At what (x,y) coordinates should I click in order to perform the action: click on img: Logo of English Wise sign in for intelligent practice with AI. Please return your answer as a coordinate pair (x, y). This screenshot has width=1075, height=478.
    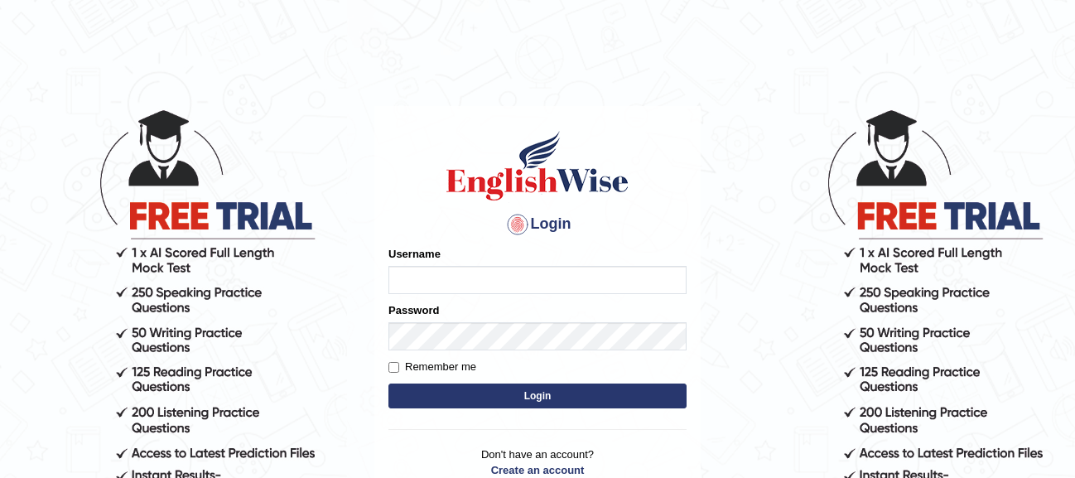
    Looking at the image, I should click on (537, 166).